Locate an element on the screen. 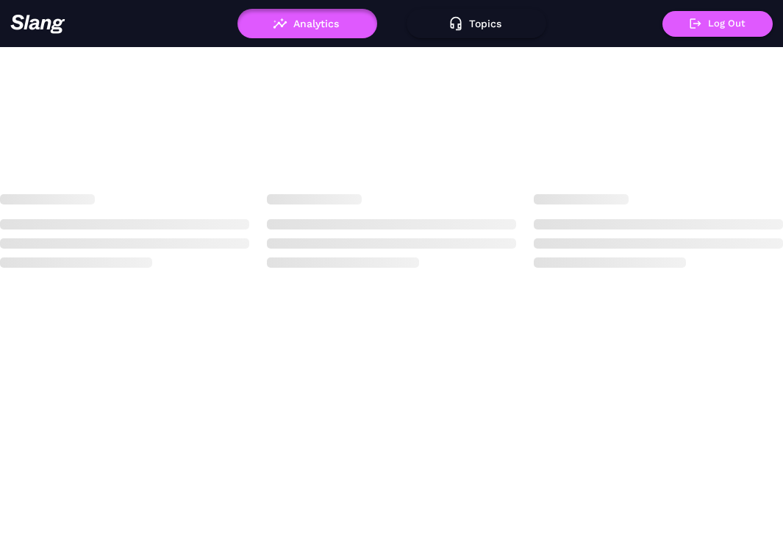 This screenshot has width=783, height=548. button: Topics is located at coordinates (476, 24).